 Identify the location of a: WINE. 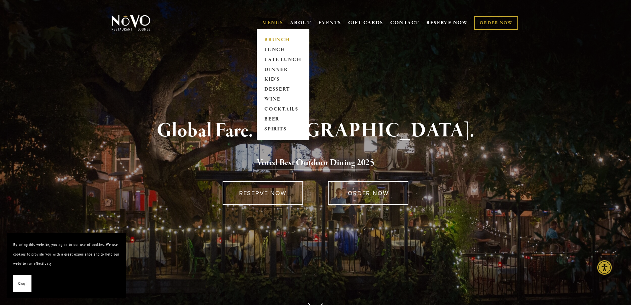
(283, 99).